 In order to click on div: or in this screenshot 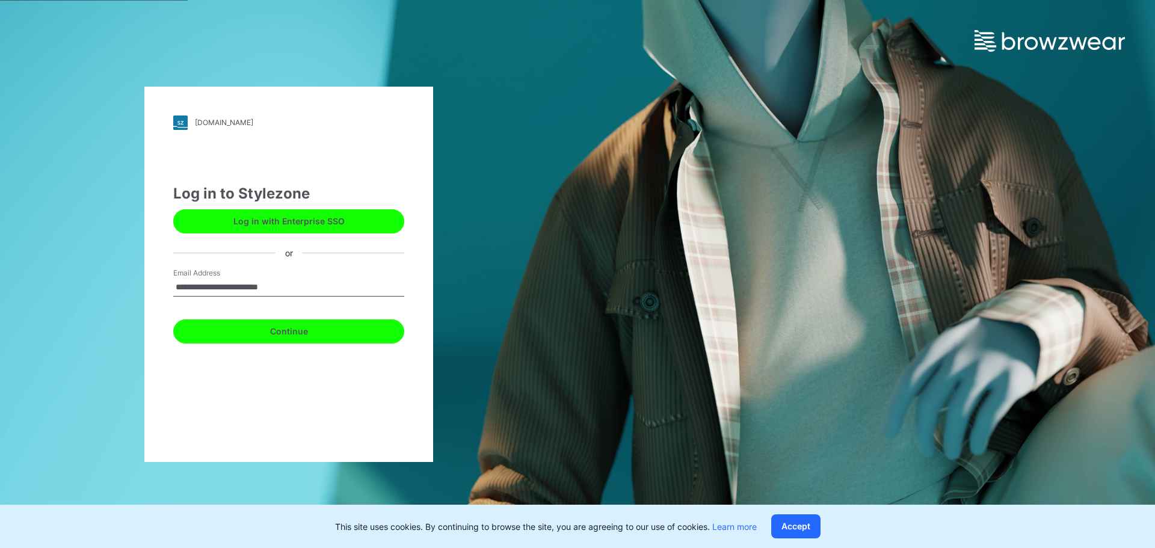, I will do `click(289, 253)`.